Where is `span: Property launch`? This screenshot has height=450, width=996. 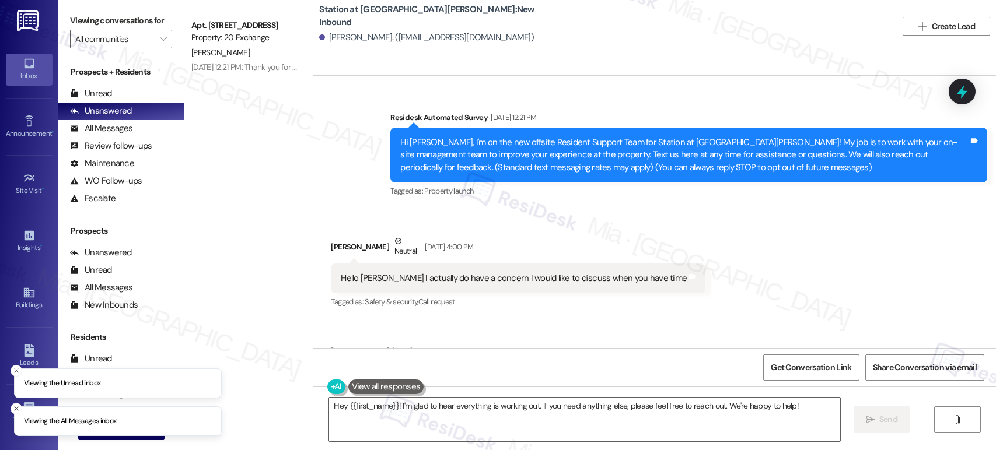
span: Property launch is located at coordinates (449, 191).